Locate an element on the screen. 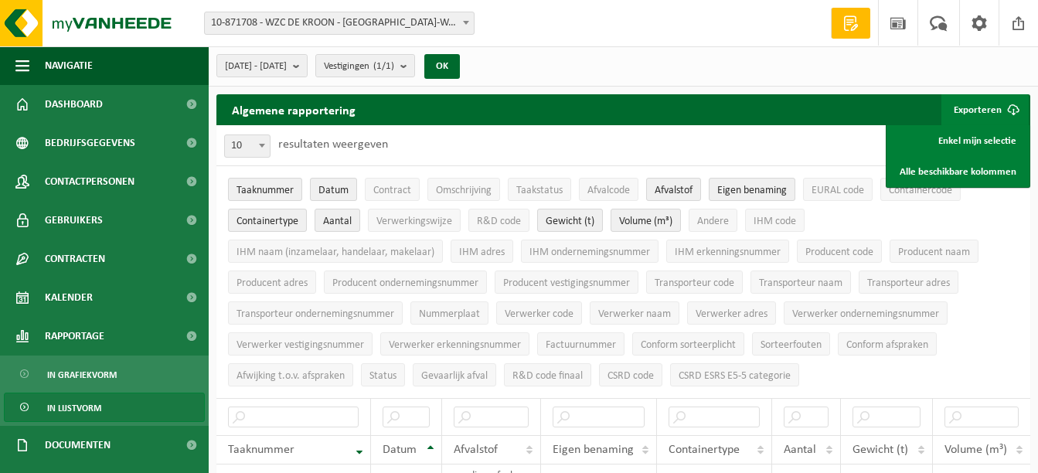 Image resolution: width=1038 pixels, height=473 pixels. span: Afvalstof is located at coordinates (673, 190).